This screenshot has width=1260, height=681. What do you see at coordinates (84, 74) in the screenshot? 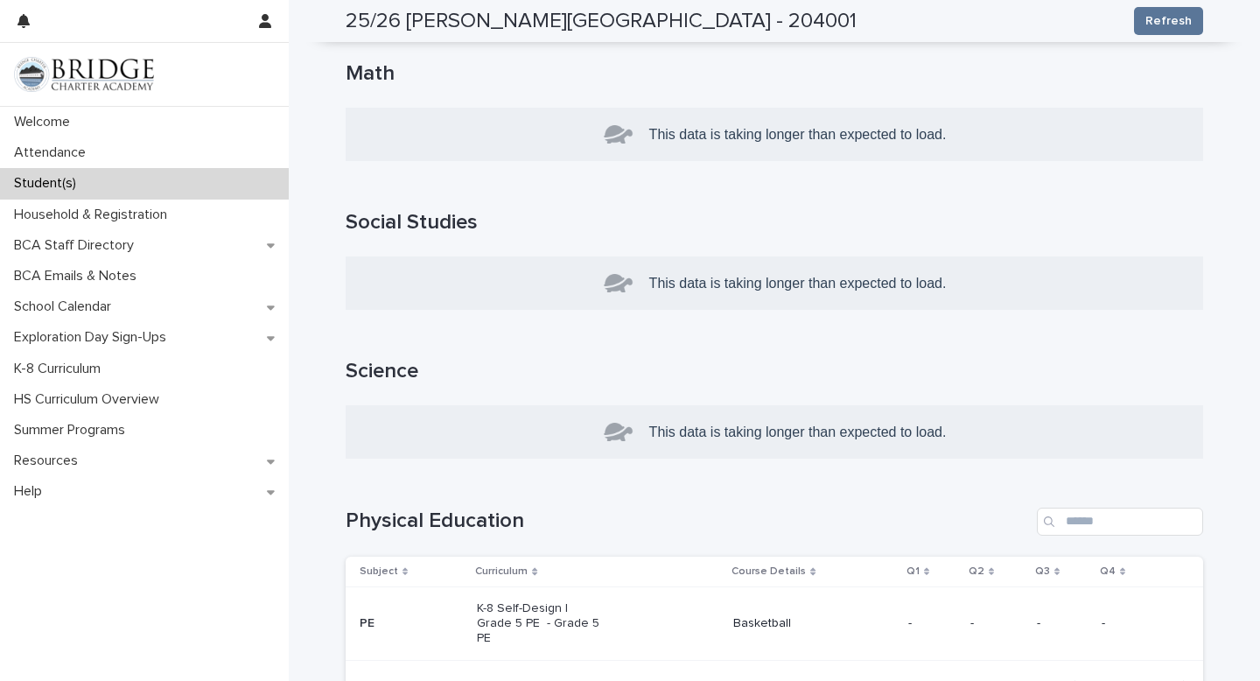
I see `img: V1C1m3IdTEidaUdm9Hs0` at bounding box center [84, 74].